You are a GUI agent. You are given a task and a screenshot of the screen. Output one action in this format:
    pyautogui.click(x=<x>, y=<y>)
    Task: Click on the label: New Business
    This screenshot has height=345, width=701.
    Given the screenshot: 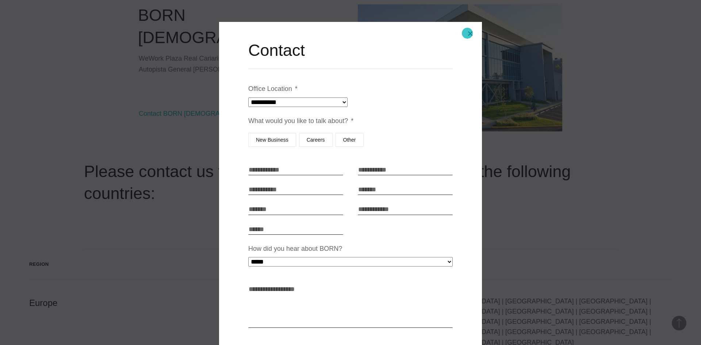 What is the action you would take?
    pyautogui.click(x=272, y=140)
    